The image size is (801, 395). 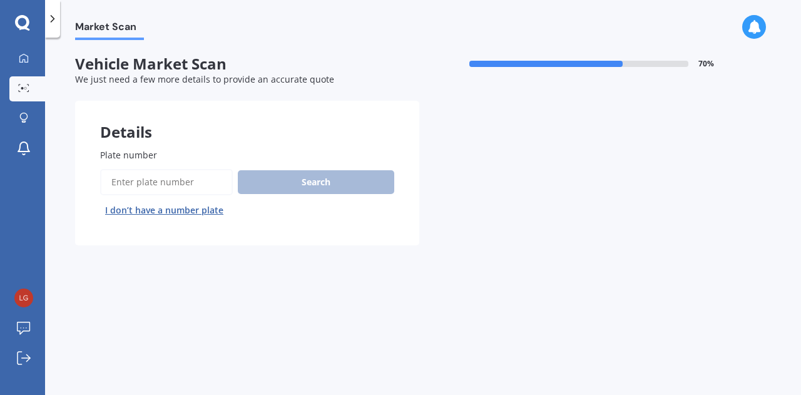 I want to click on span: Vehicle Market Scan, so click(x=247, y=64).